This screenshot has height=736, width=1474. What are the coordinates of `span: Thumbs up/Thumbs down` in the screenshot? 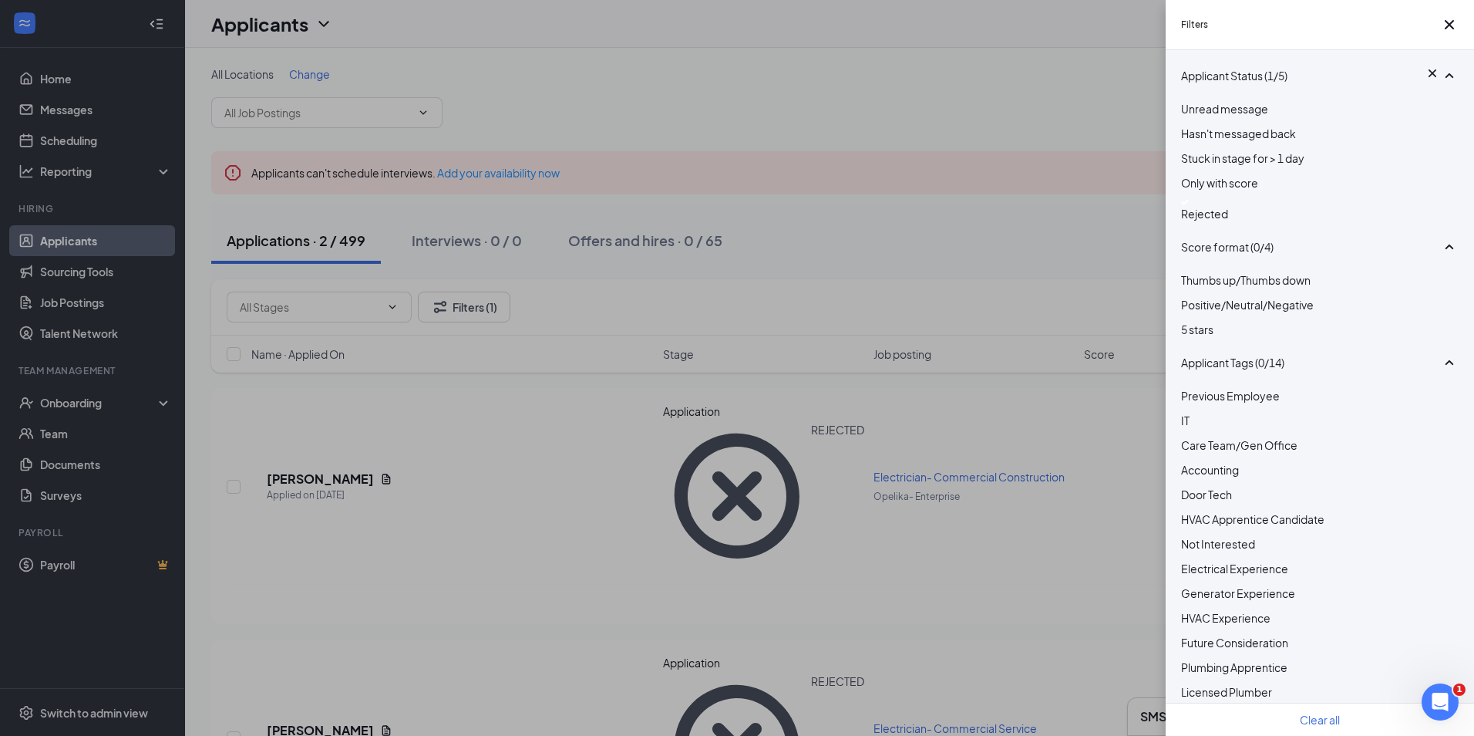 It's located at (1246, 280).